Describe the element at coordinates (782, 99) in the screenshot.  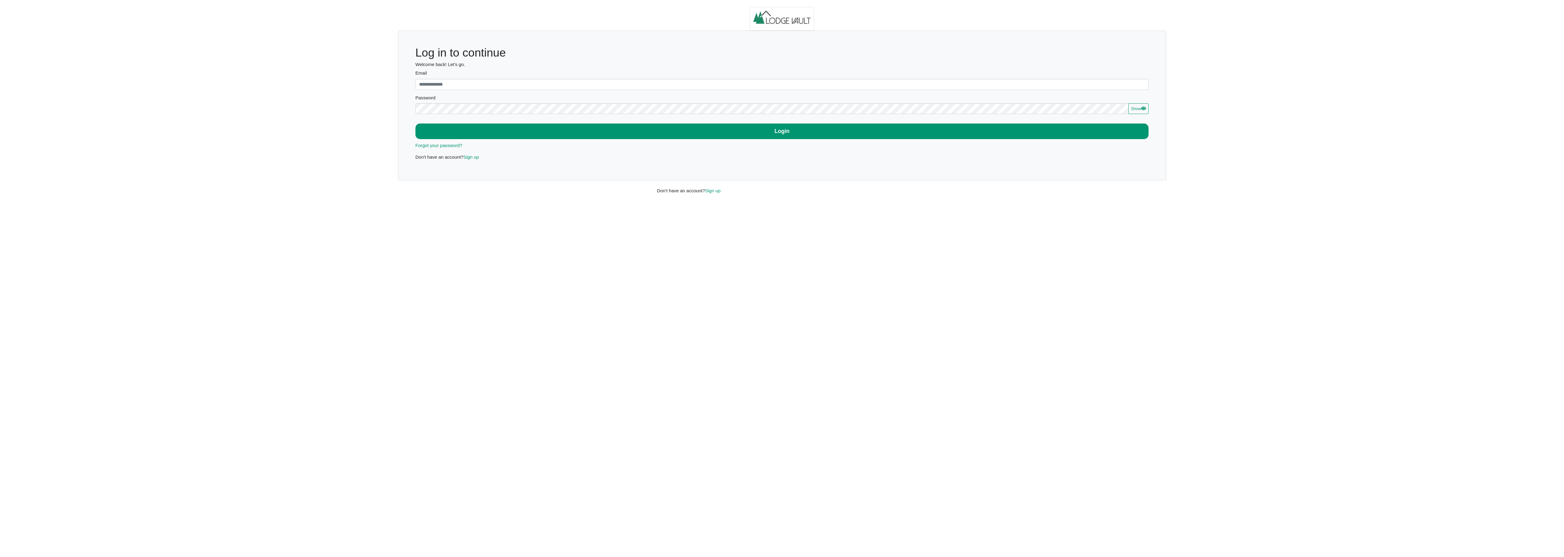
I see `legend: Password` at that location.